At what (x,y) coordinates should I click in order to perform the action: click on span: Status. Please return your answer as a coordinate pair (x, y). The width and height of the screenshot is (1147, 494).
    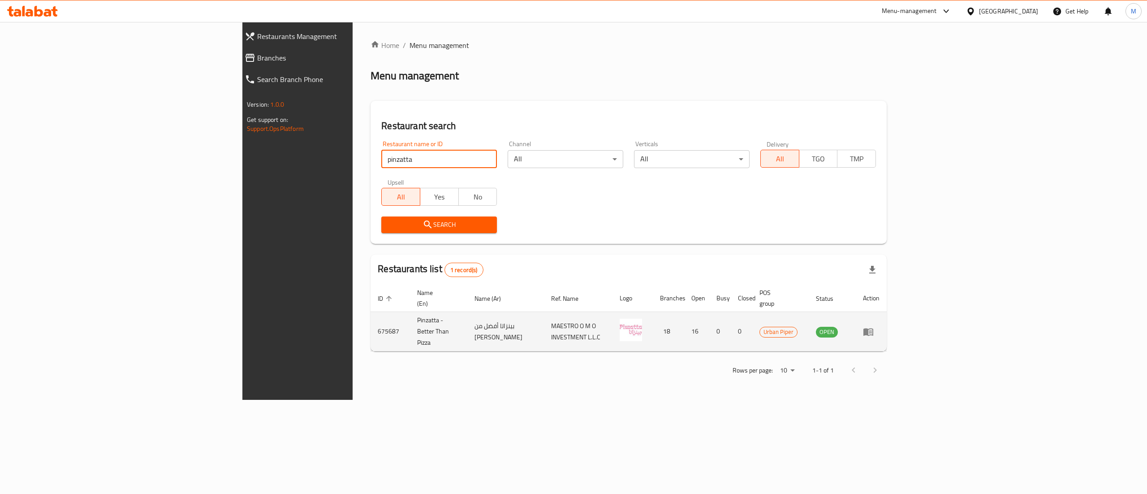
    Looking at the image, I should click on (830, 298).